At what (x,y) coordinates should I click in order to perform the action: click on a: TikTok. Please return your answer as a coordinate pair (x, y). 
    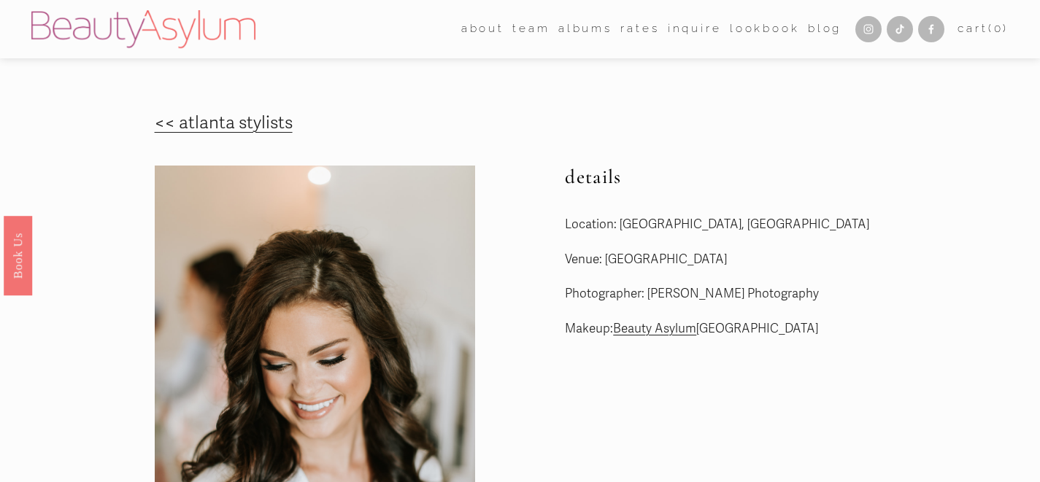
    Looking at the image, I should click on (900, 29).